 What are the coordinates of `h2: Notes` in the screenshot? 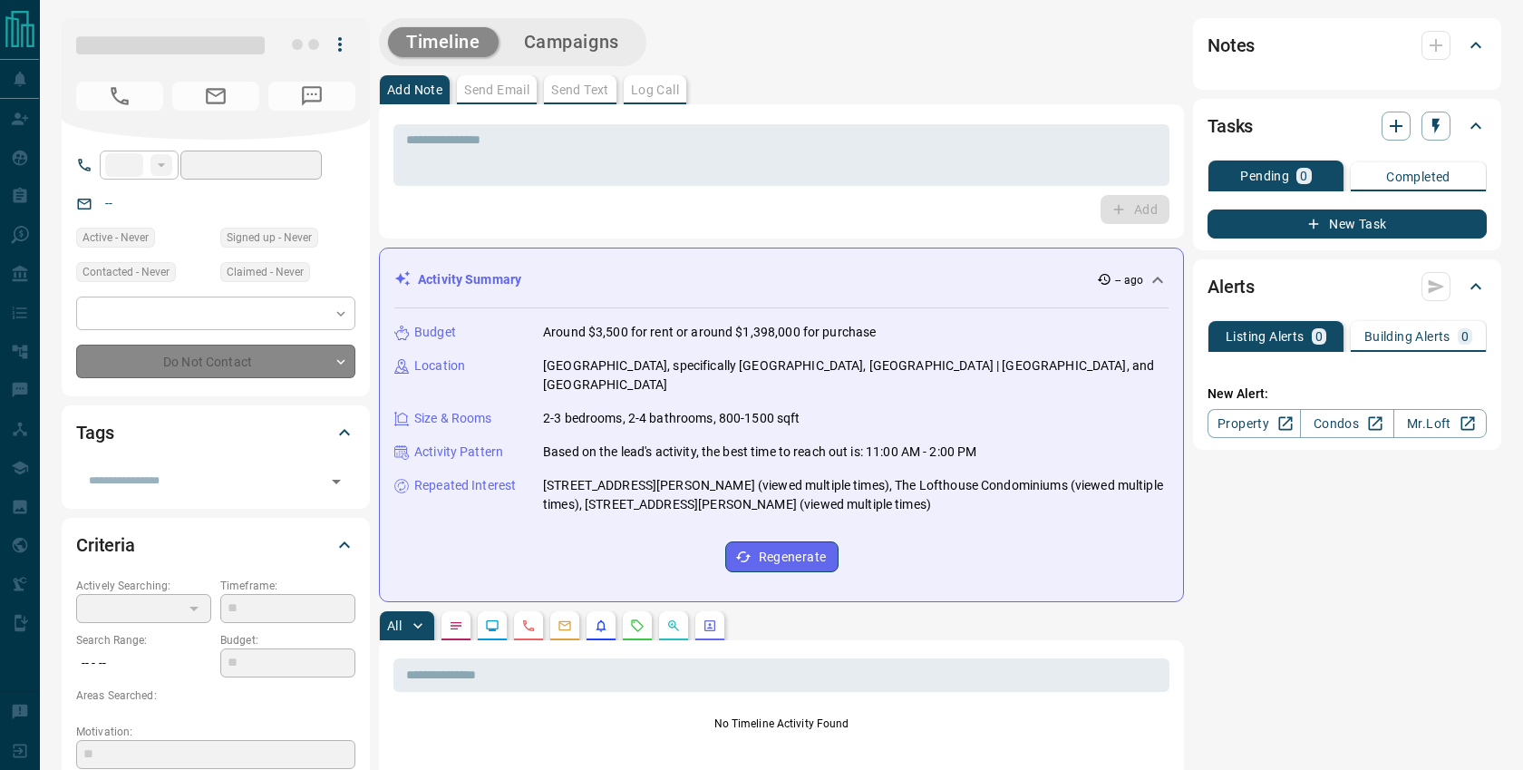 It's located at (1231, 45).